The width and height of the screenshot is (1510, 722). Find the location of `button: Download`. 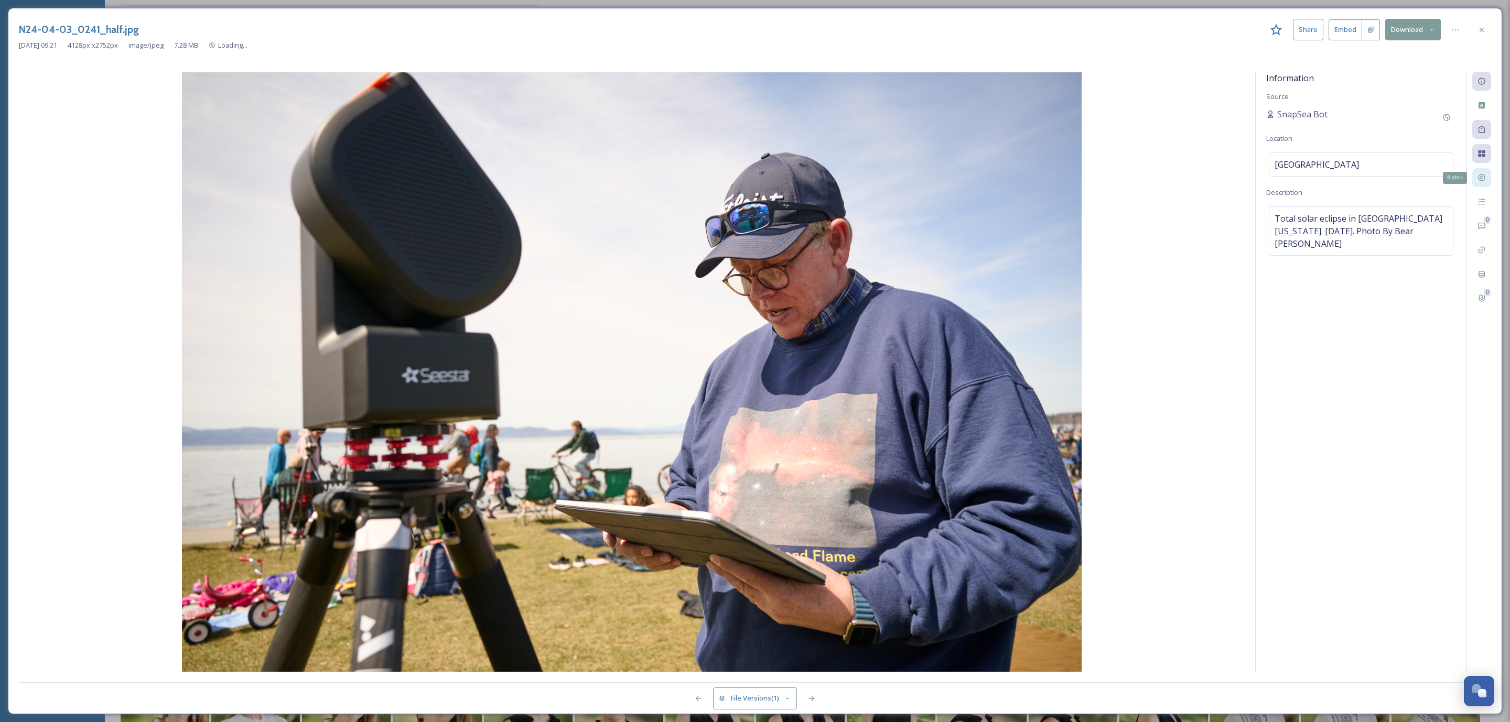

button: Download is located at coordinates (1413, 29).